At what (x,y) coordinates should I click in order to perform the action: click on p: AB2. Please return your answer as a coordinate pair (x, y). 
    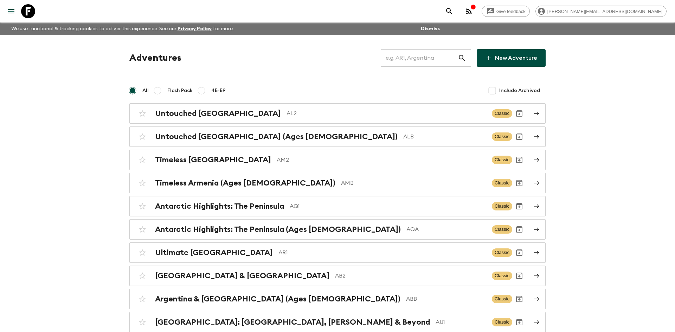
    Looking at the image, I should click on (411, 276).